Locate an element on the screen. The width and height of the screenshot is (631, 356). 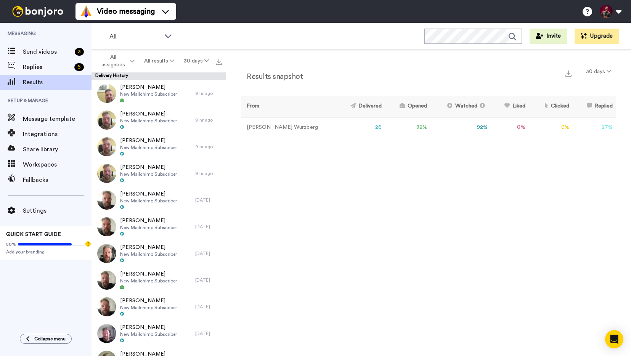
span: Collapse menu is located at coordinates (50, 339).